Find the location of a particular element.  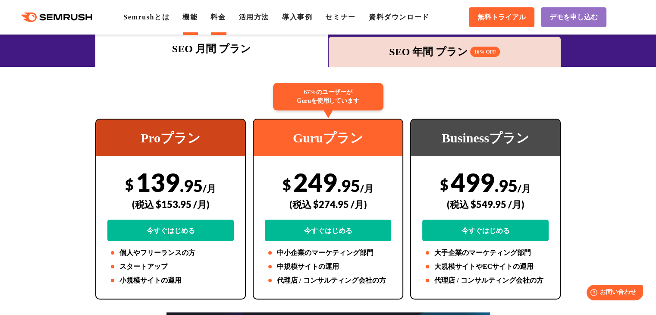

a: 導入事例 is located at coordinates (297, 17).